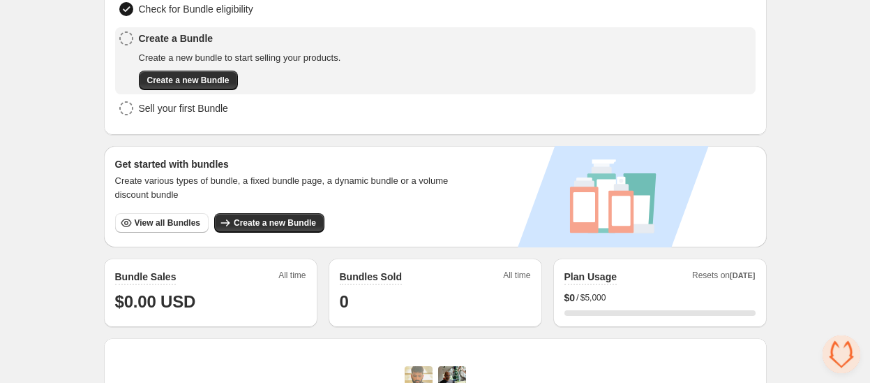  I want to click on h1: $0.00 USD, so click(211, 302).